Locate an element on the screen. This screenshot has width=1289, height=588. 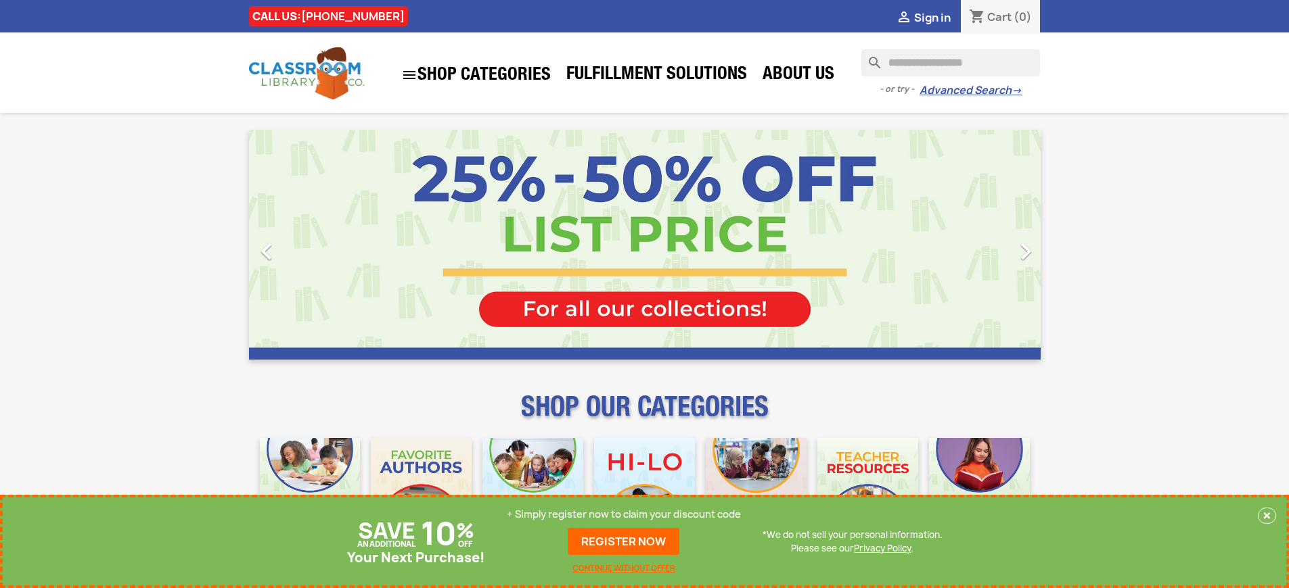
img: CLC_Dyslexia_Mobile.jpg is located at coordinates (979, 488).